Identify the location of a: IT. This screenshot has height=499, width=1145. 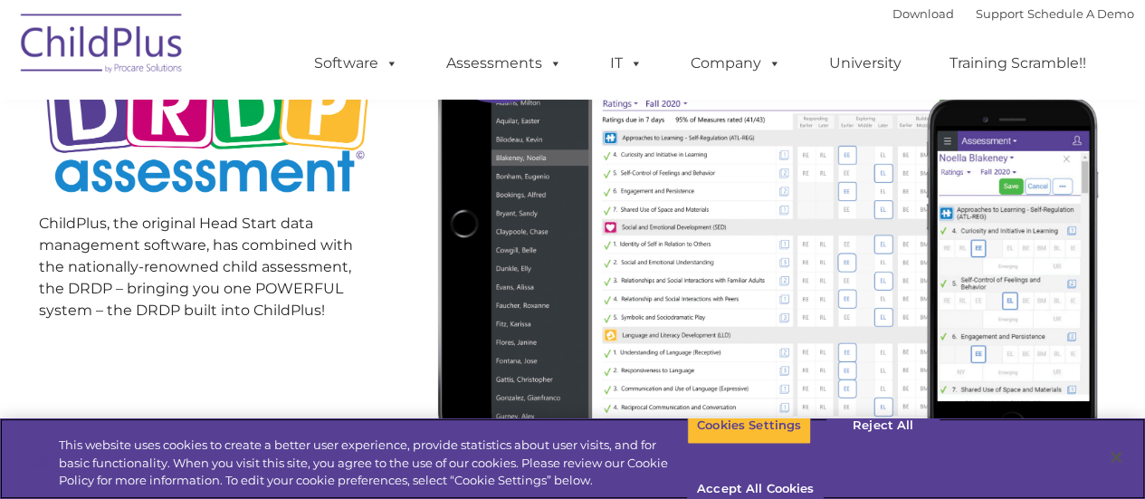
(626, 63).